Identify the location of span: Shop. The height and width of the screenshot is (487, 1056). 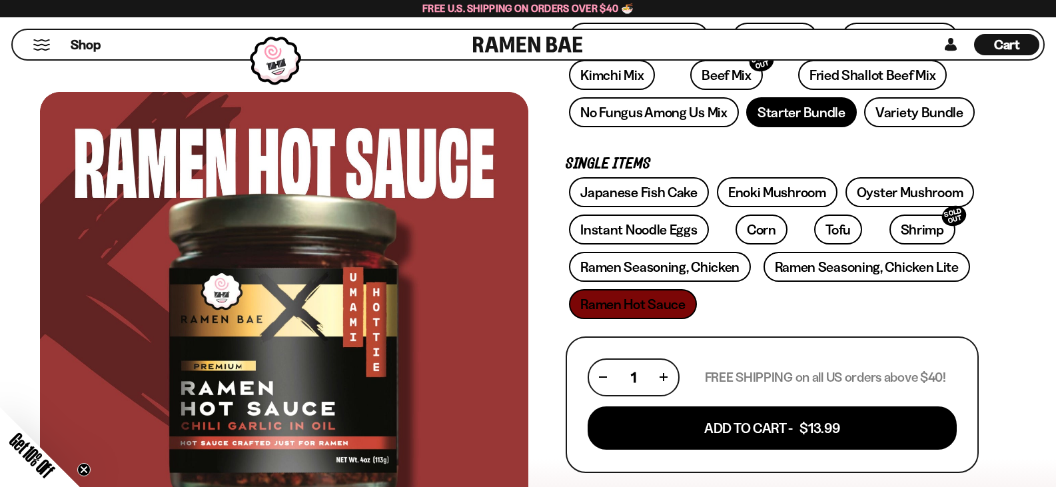
(85, 45).